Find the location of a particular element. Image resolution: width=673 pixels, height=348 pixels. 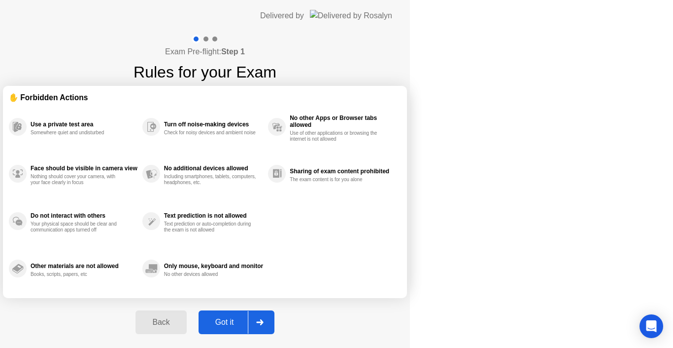

div: Nothing should cover your camera, with your face clearly in focus is located at coordinates (77, 179).